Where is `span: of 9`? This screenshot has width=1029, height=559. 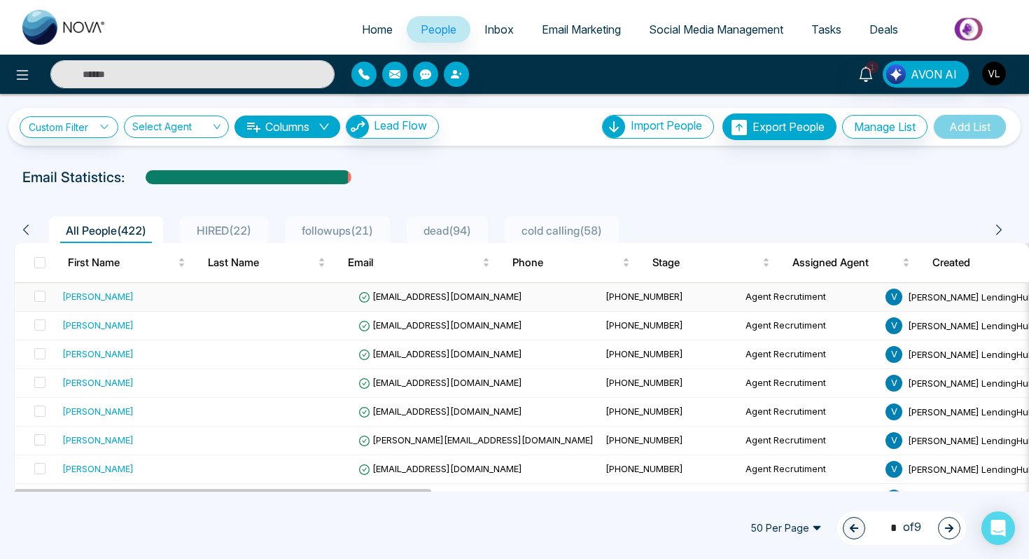
span: of 9 is located at coordinates (901, 527).